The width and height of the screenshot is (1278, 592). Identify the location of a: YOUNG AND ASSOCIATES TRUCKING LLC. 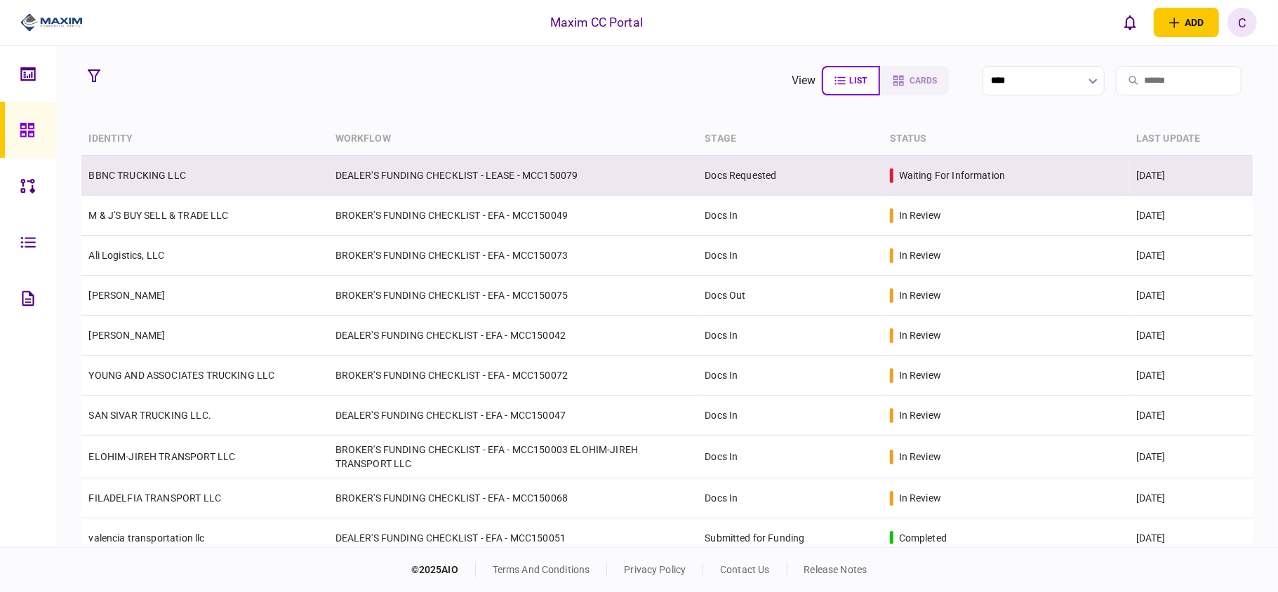
(181, 376).